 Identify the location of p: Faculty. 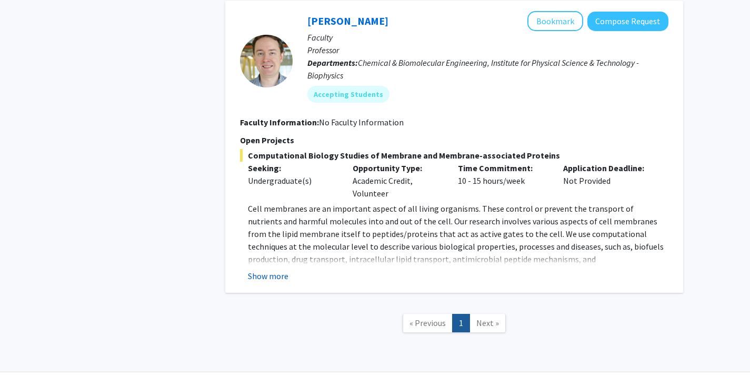
(488, 37).